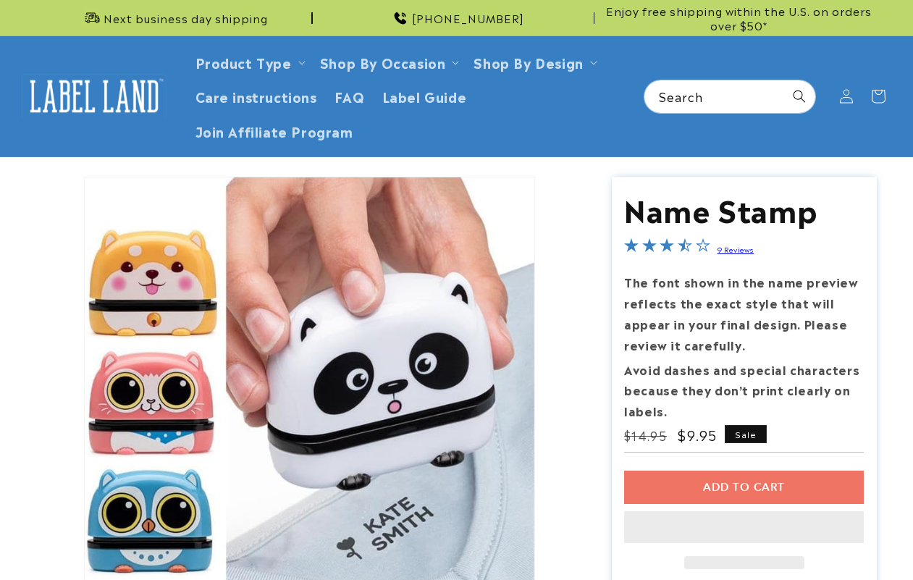 The width and height of the screenshot is (913, 580). I want to click on a: 9 Reviews, so click(735, 249).